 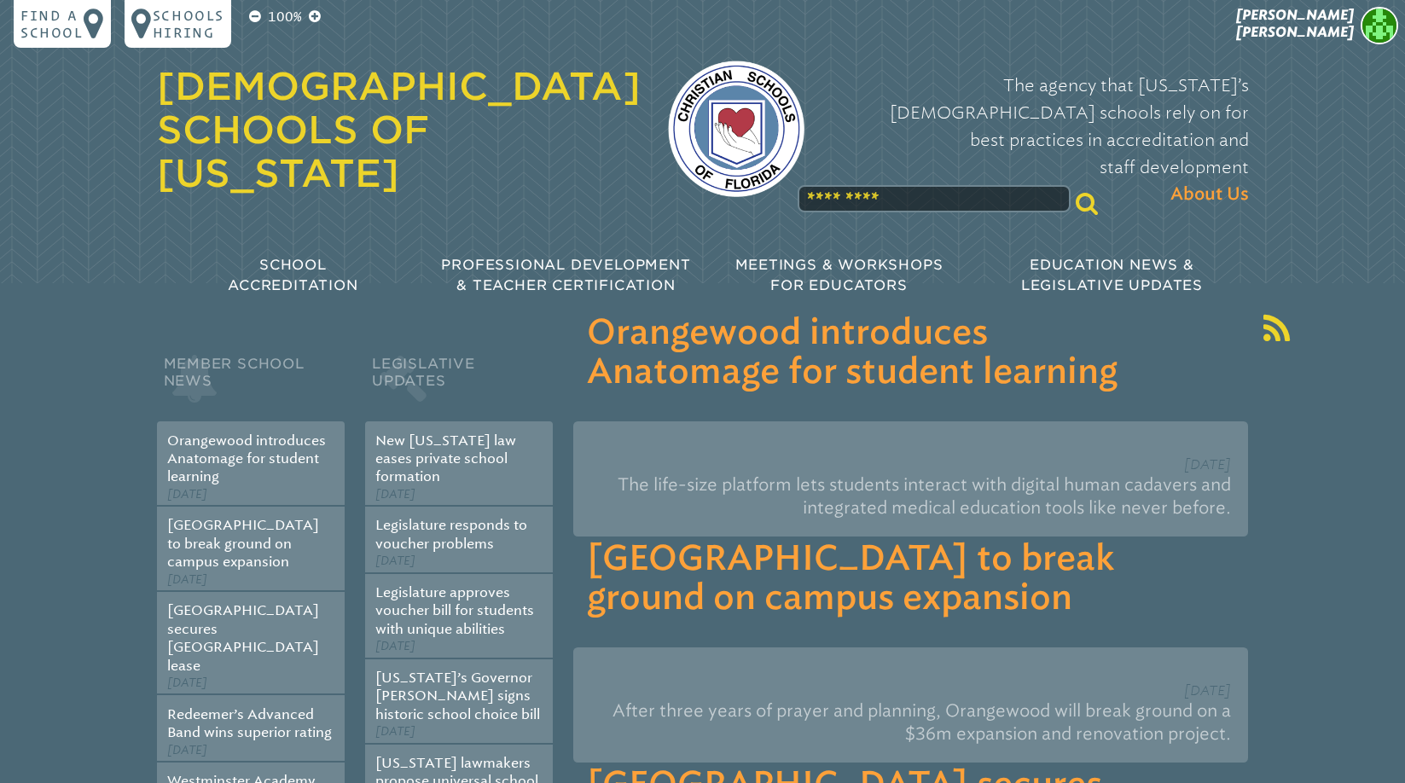 What do you see at coordinates (565, 275) in the screenshot?
I see `span: Professional Development & Teacher Certification` at bounding box center [565, 275].